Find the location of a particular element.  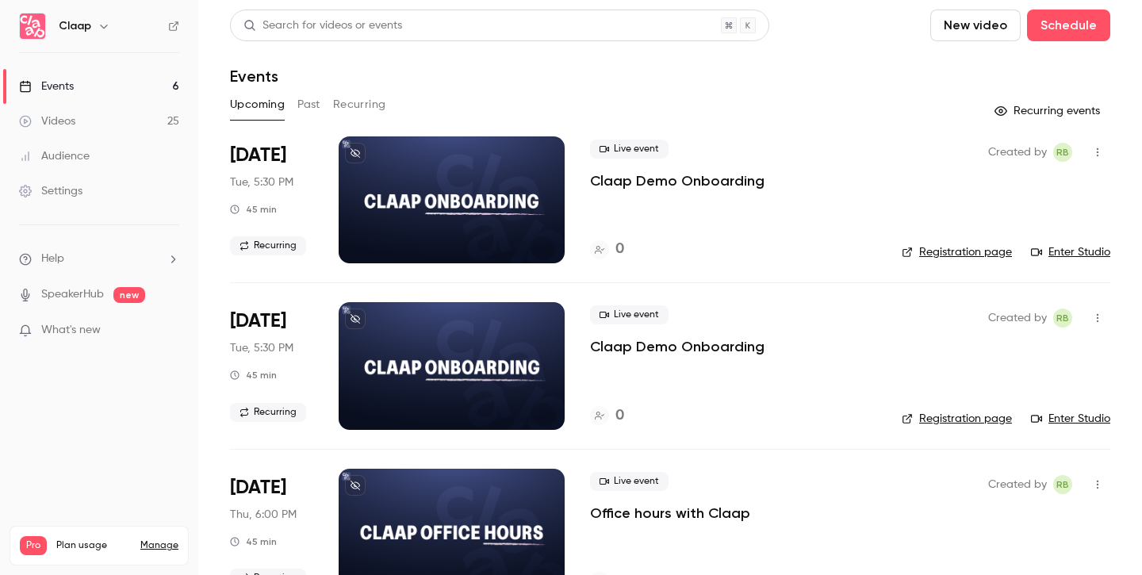

p: Office hours with Claap is located at coordinates (670, 513).